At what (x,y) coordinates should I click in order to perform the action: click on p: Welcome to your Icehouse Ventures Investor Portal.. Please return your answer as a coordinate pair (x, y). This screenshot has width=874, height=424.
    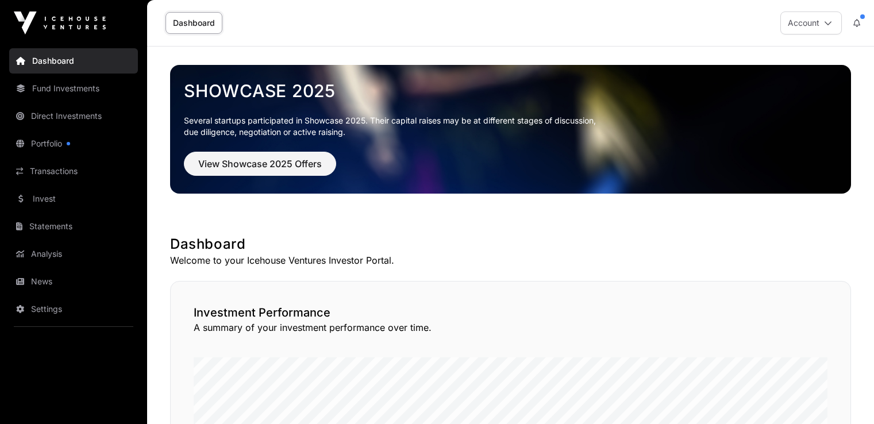
    Looking at the image, I should click on (510, 260).